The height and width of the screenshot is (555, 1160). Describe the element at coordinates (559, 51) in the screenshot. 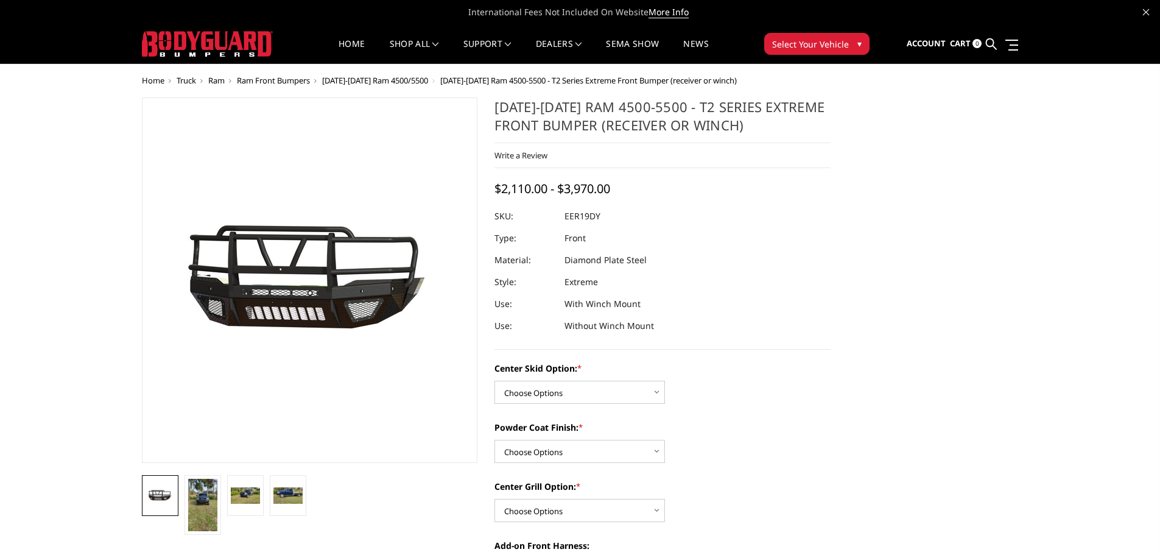

I see `a: Dealers` at that location.